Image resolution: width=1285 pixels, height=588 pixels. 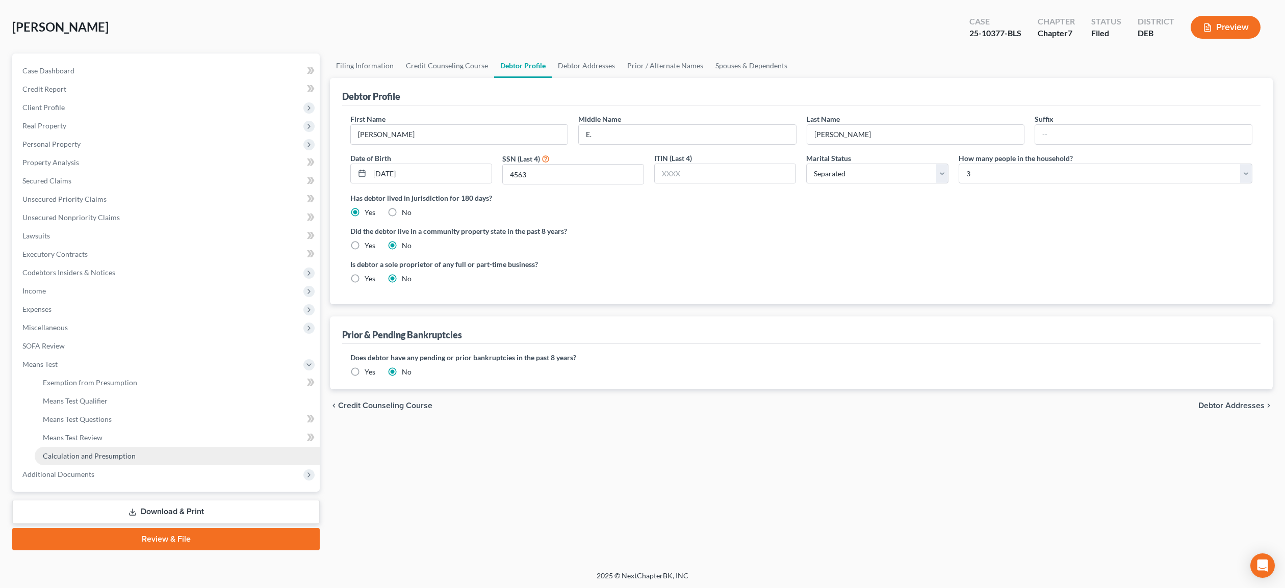 What do you see at coordinates (1106, 21) in the screenshot?
I see `div: Status` at bounding box center [1106, 21].